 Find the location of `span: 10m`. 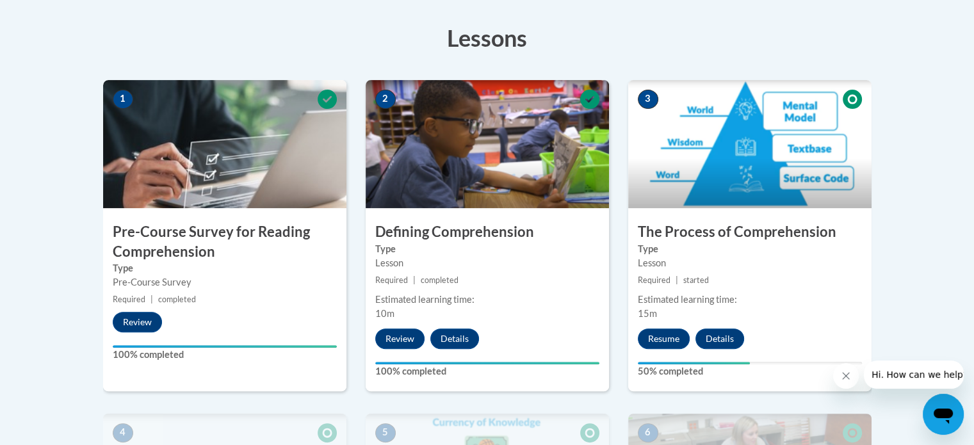

span: 10m is located at coordinates (385, 313).